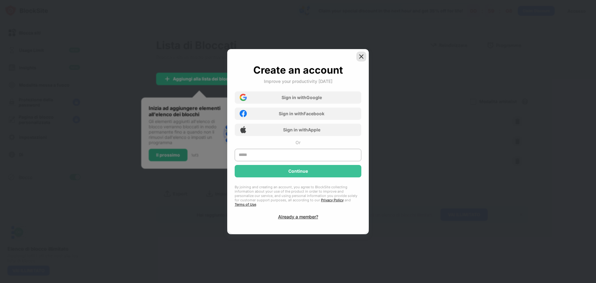 This screenshot has height=283, width=596. Describe the element at coordinates (332, 200) in the screenshot. I see `a: Privacy Policy` at that location.